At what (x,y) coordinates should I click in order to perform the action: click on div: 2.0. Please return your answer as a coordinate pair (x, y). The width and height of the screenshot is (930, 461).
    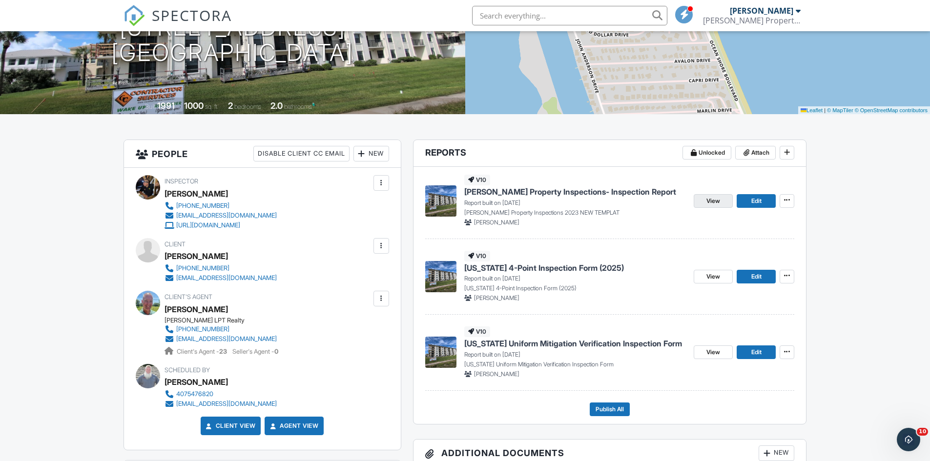
    Looking at the image, I should click on (276, 105).